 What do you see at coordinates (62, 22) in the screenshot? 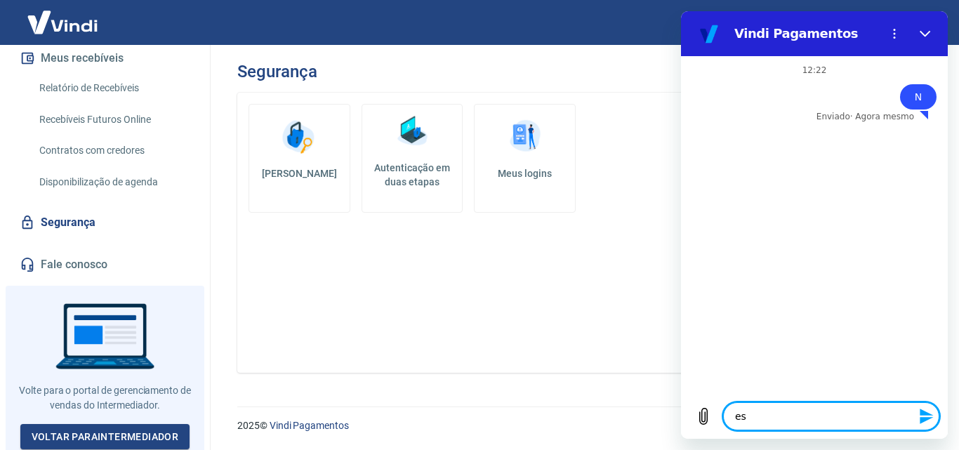
I see `img: Vindi` at bounding box center [62, 22].